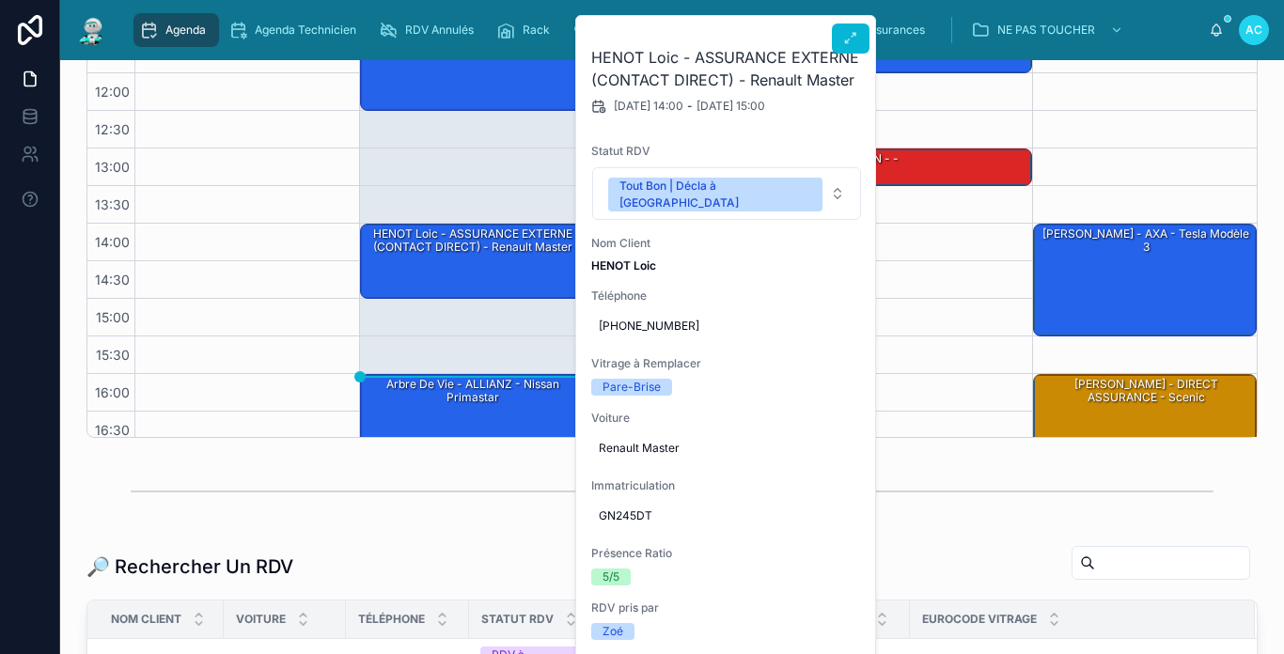  What do you see at coordinates (727, 194) in the screenshot?
I see `button: Select Button` at bounding box center [727, 194].